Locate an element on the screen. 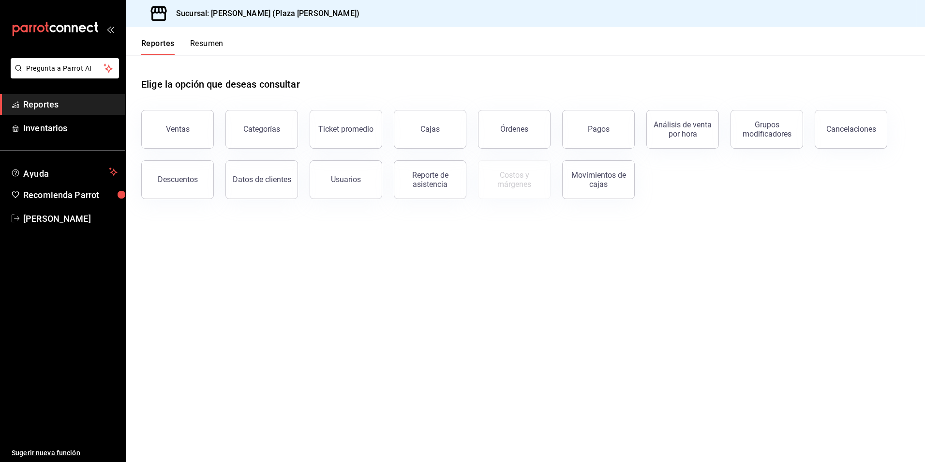  button: Ticket promedio is located at coordinates (346, 129).